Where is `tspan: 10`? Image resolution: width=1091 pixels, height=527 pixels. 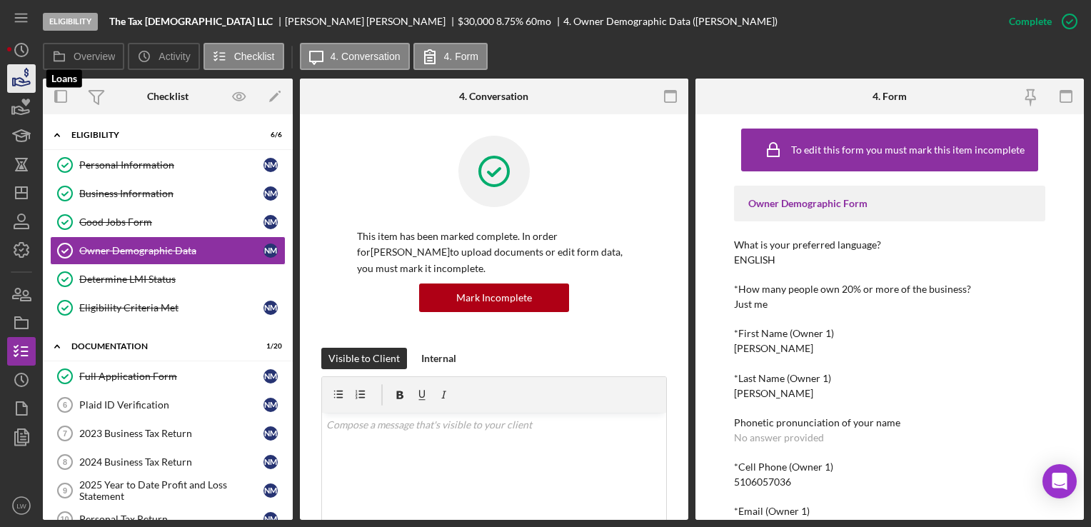
tspan: 10 is located at coordinates (64, 519).